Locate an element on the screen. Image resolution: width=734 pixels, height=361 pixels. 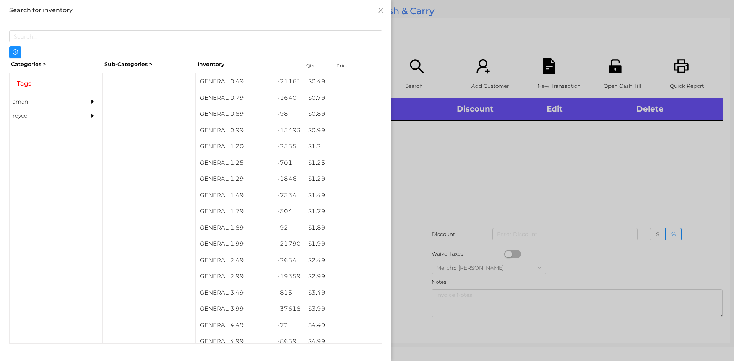
div: $ 0.99 is located at coordinates (343, 130).